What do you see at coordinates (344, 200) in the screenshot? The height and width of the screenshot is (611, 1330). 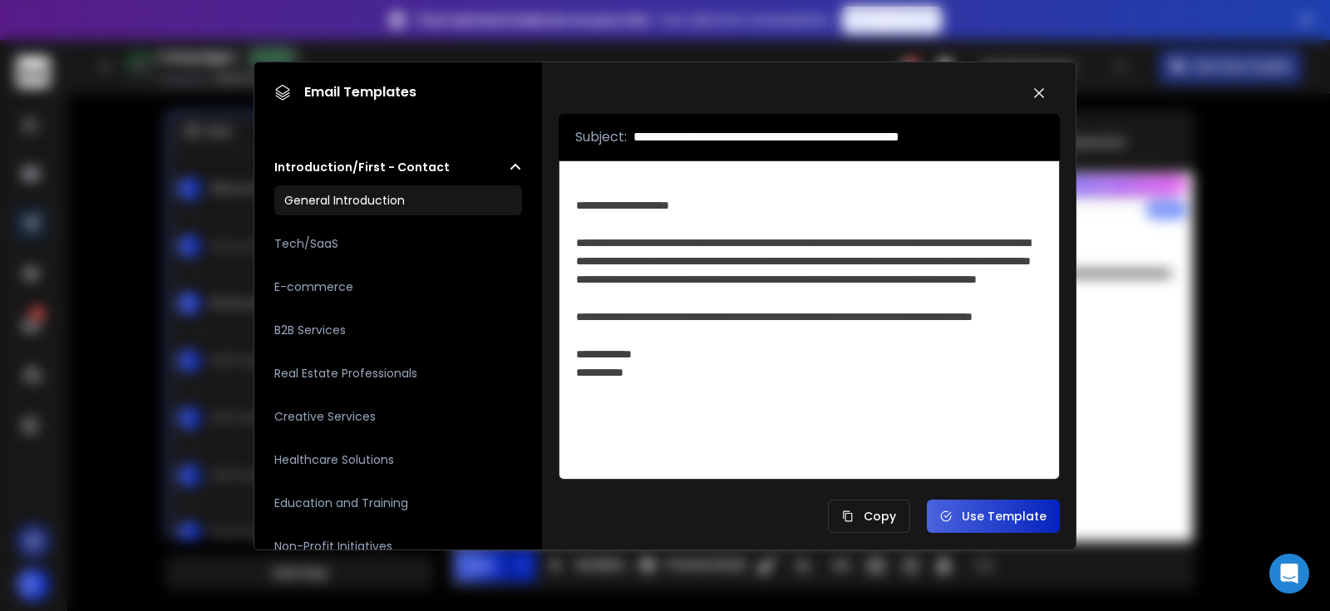 I see `h3: General Introduction` at bounding box center [344, 200].